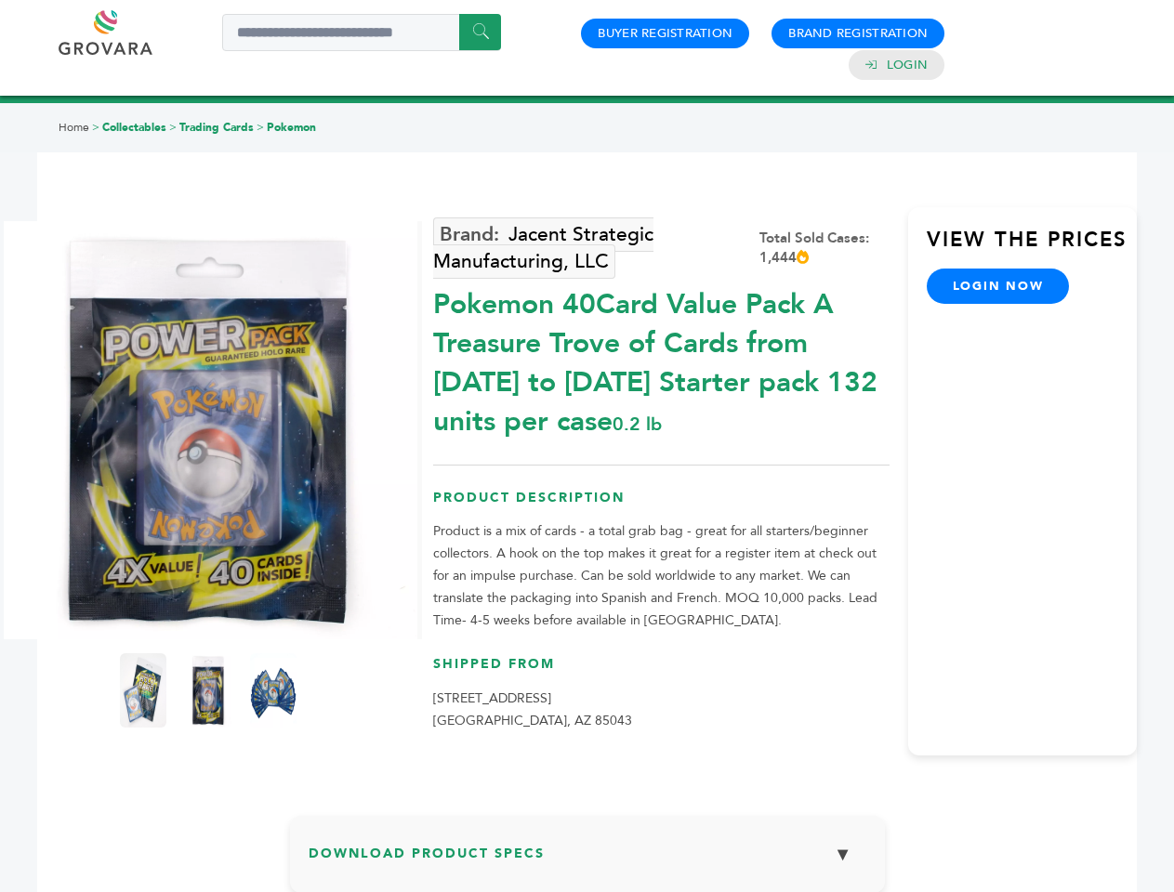  Describe the element at coordinates (543, 248) in the screenshot. I see `a: Jacent Strategic Manufacturing, LLC` at that location.